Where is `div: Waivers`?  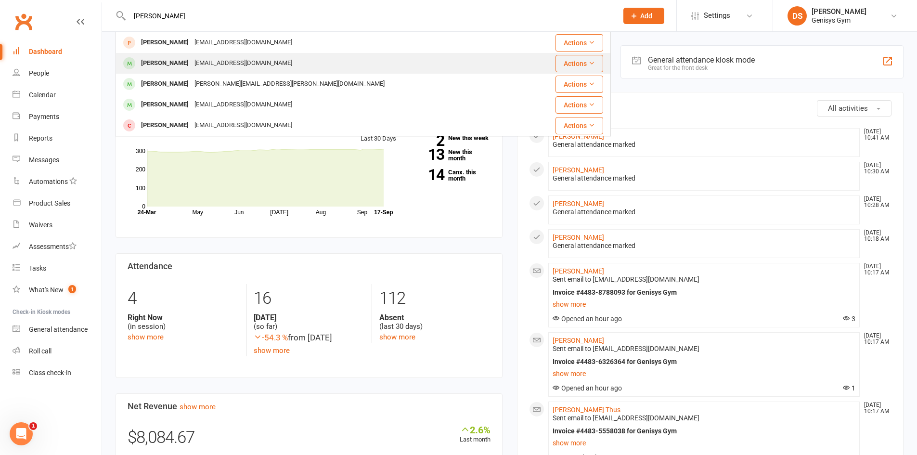 div: Waivers is located at coordinates (40, 225).